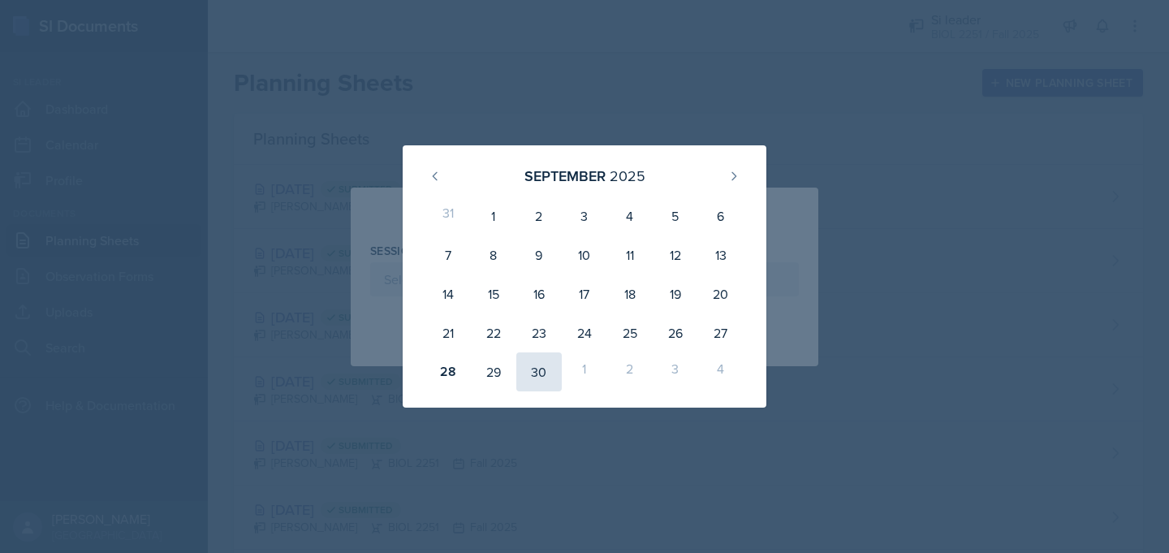 The height and width of the screenshot is (553, 1169). I want to click on div: 24, so click(584, 333).